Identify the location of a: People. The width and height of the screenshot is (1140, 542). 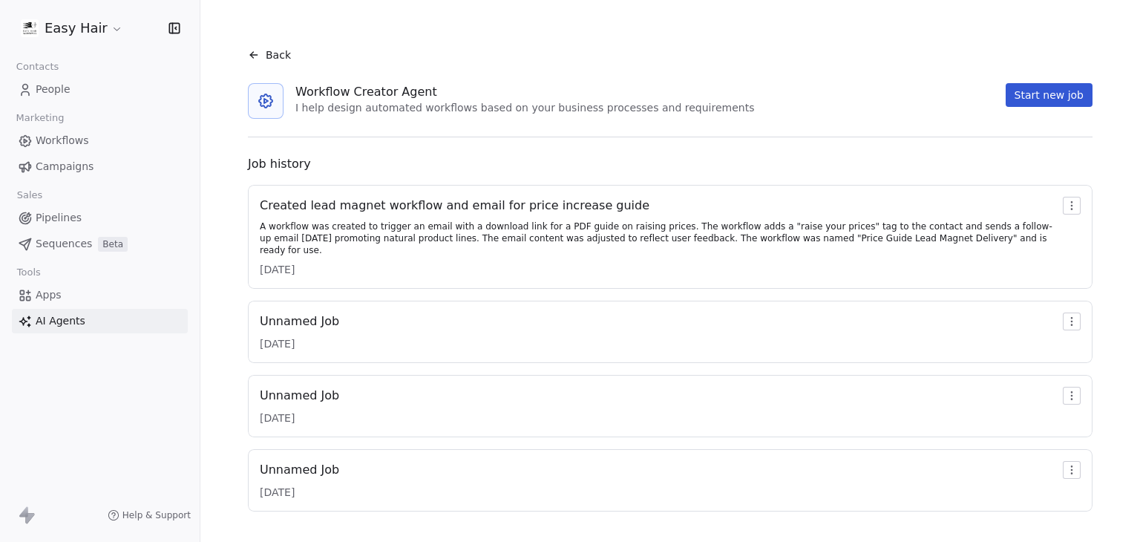
(99, 89).